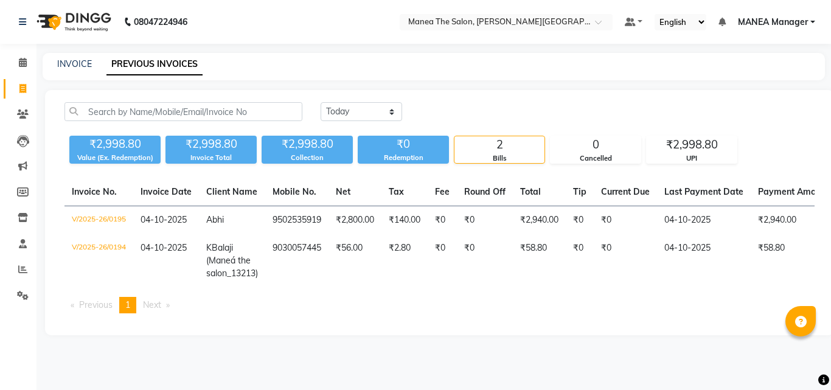 The image size is (831, 390). What do you see at coordinates (155, 64) in the screenshot?
I see `a: PREVIOUS INVOICES` at bounding box center [155, 64].